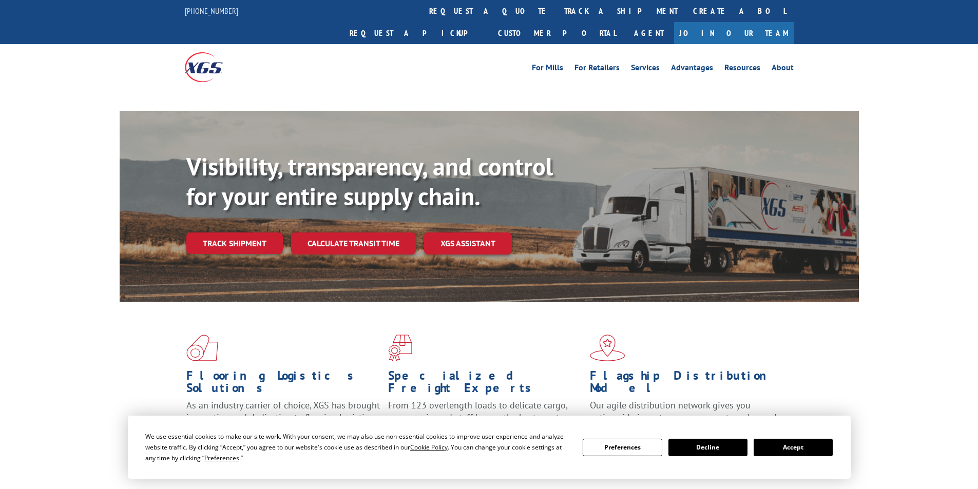  I want to click on a: Request a pickup, so click(416, 33).